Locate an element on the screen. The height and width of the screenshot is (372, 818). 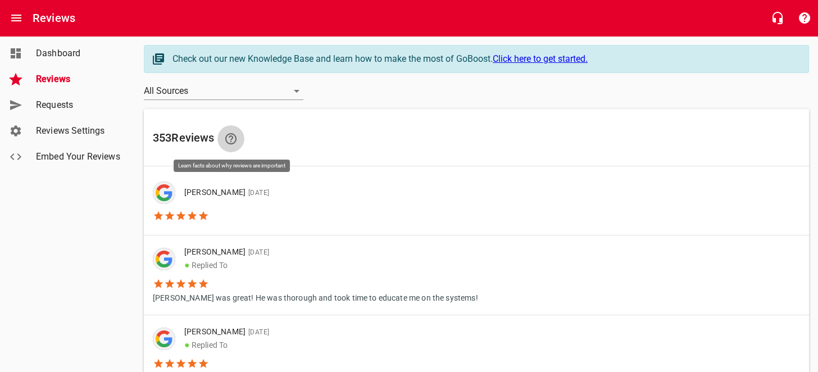
h6: 353 Review s is located at coordinates (476, 139).